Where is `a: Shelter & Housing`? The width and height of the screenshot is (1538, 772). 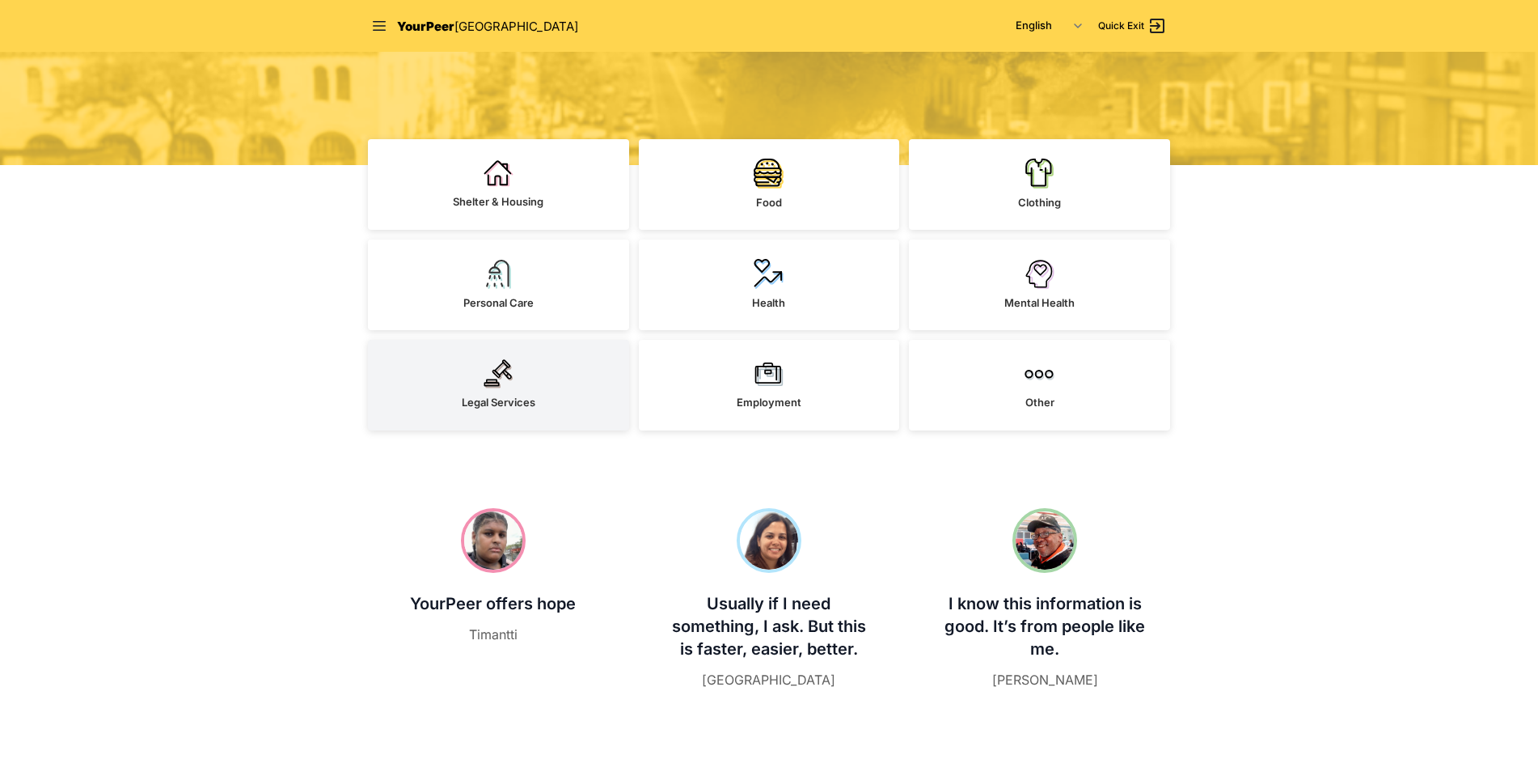
a: Shelter & Housing is located at coordinates (498, 184).